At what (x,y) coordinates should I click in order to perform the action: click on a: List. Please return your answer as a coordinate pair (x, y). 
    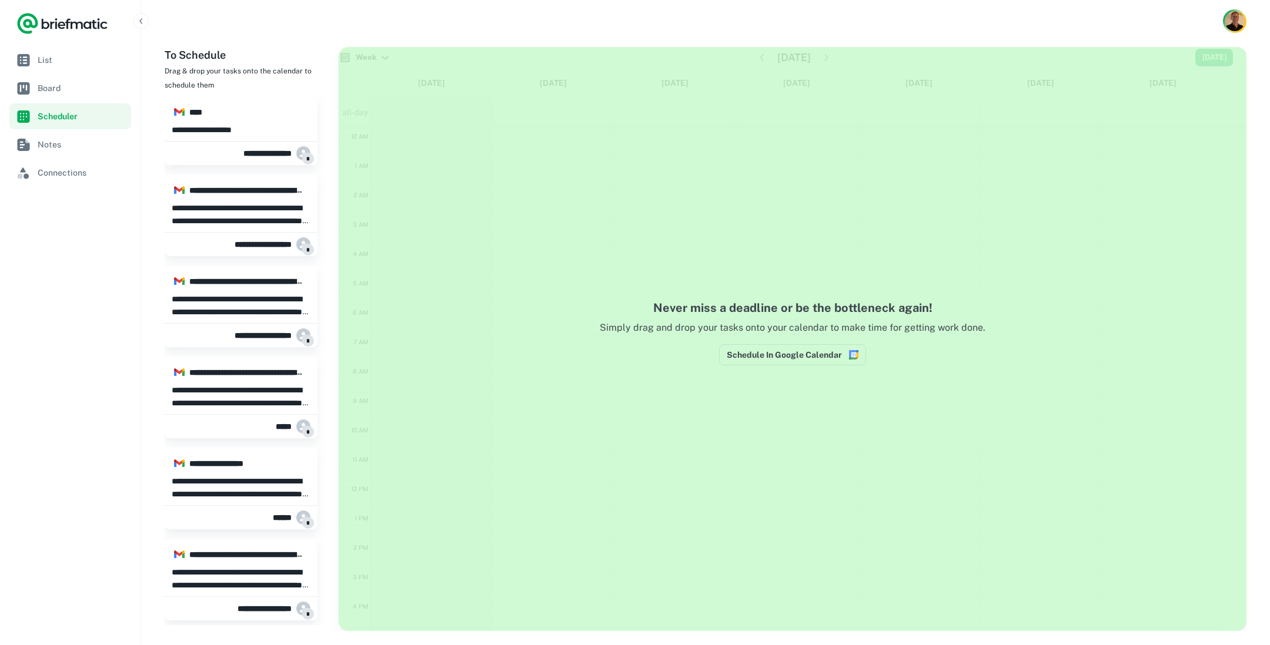
    Looking at the image, I should click on (70, 60).